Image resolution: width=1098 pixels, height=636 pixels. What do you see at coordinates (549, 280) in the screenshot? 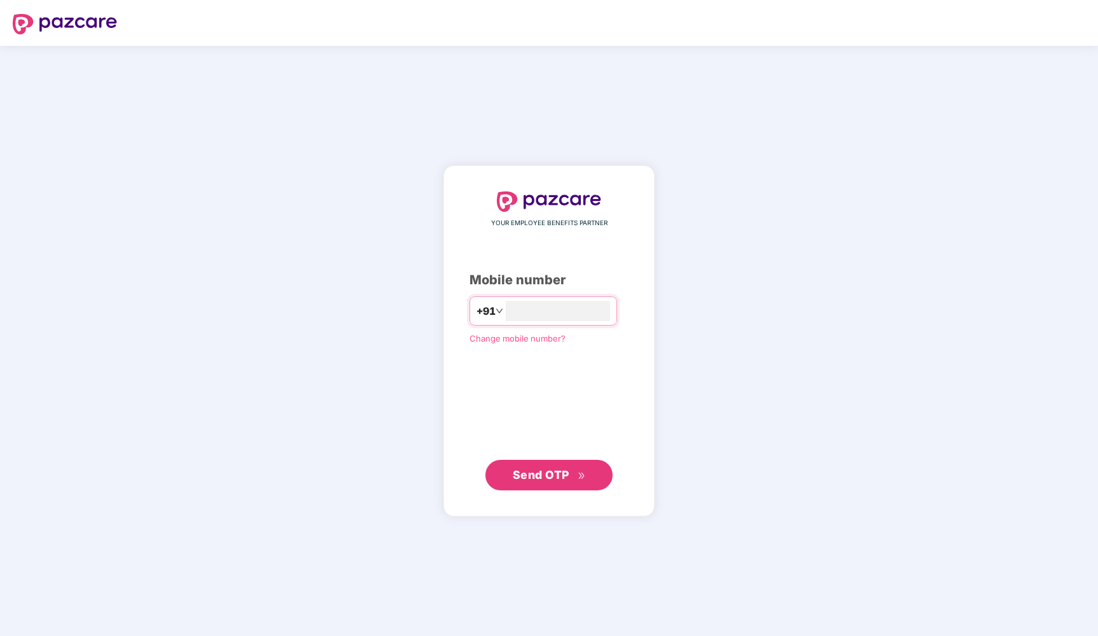
I see `div: Mobile number` at bounding box center [549, 280].